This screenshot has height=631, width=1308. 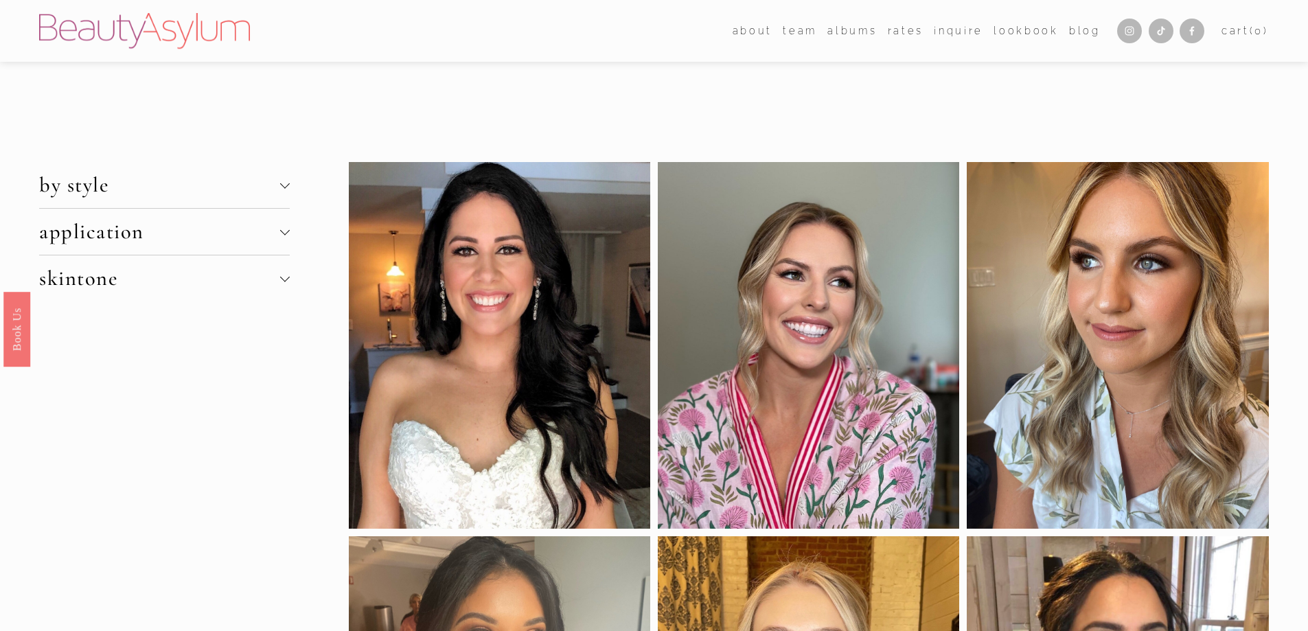 I want to click on span: skintone, so click(x=159, y=278).